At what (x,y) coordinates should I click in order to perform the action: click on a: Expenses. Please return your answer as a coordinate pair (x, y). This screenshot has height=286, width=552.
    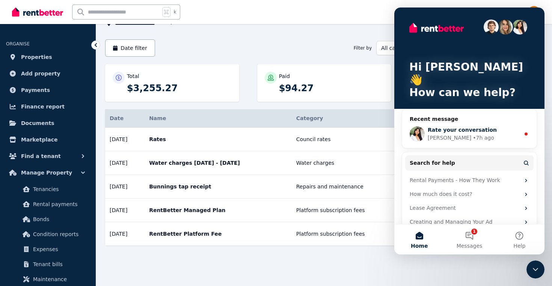
    Looking at the image, I should click on (48, 249).